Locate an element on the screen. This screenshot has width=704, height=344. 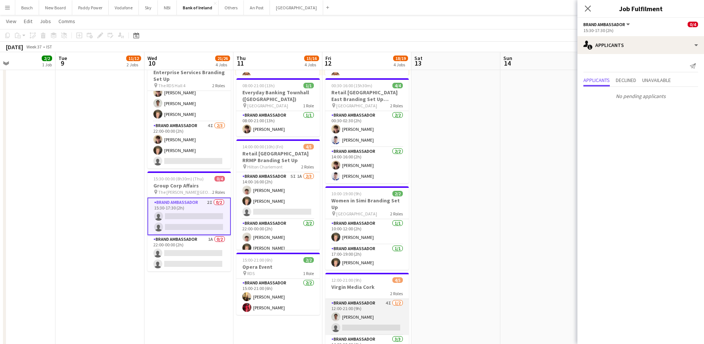
h3: Group Corp Affairs is located at coordinates (189, 186).